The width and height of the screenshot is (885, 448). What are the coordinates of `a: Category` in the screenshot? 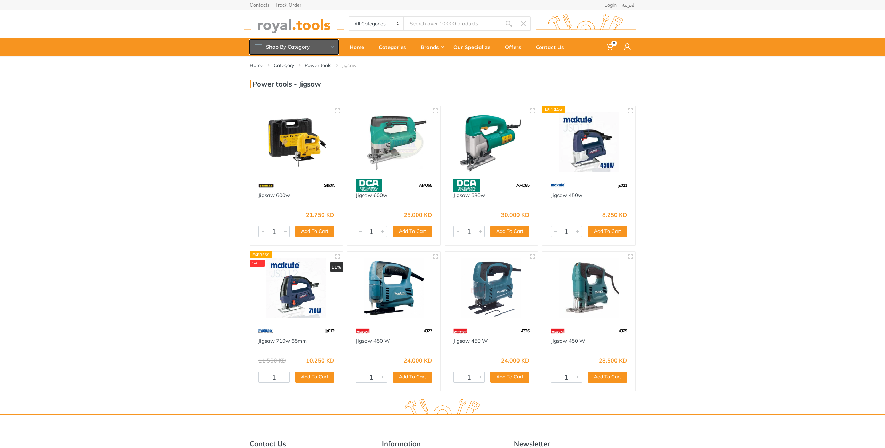 It's located at (284, 65).